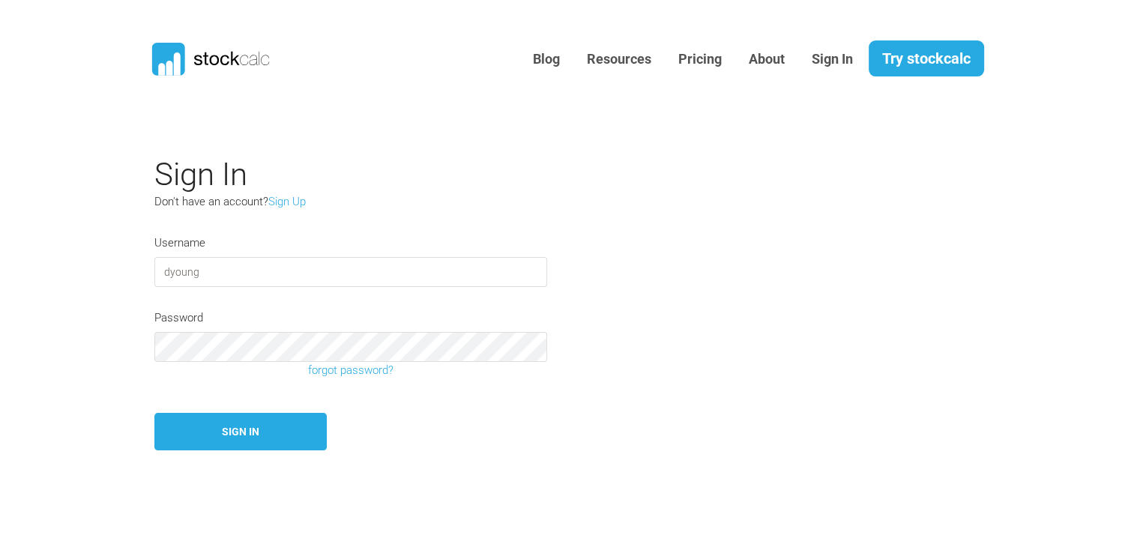 Image resolution: width=1140 pixels, height=547 pixels. What do you see at coordinates (499, 175) in the screenshot?
I see `h2: Sign In` at bounding box center [499, 175].